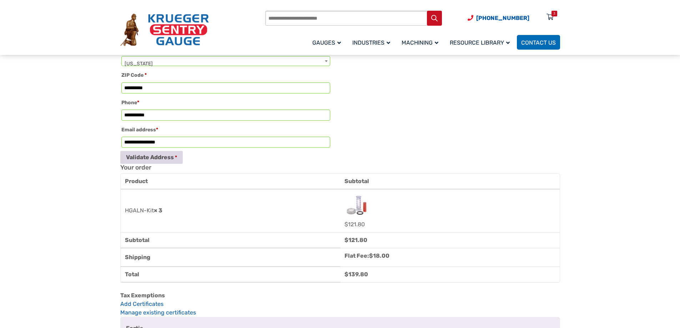 This screenshot has width=680, height=328. What do you see at coordinates (340, 168) in the screenshot?
I see `h3: Your order` at bounding box center [340, 168].